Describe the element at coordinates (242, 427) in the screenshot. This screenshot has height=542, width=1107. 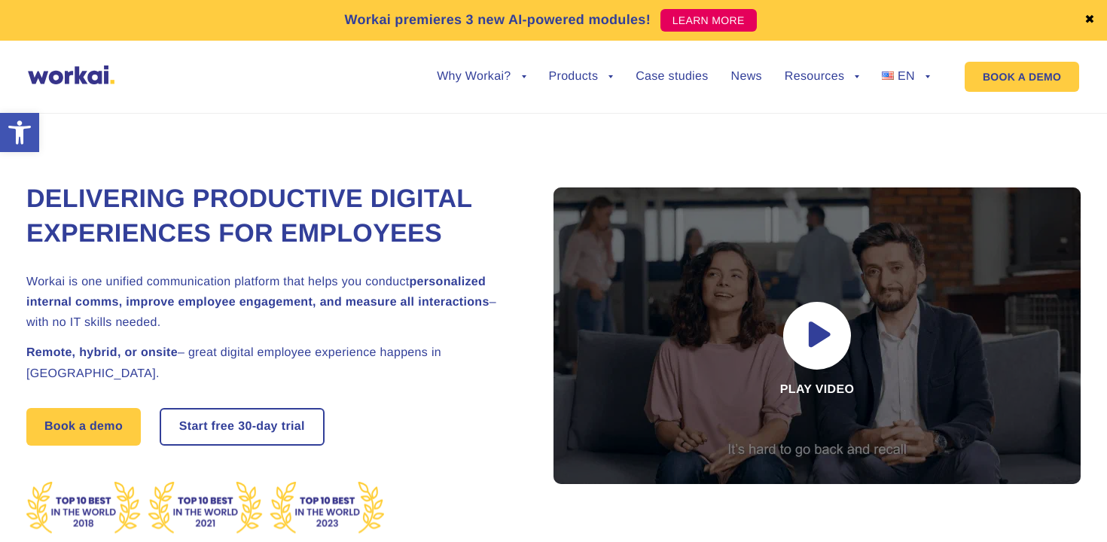
I see `a: Start free30-daytrial` at that location.